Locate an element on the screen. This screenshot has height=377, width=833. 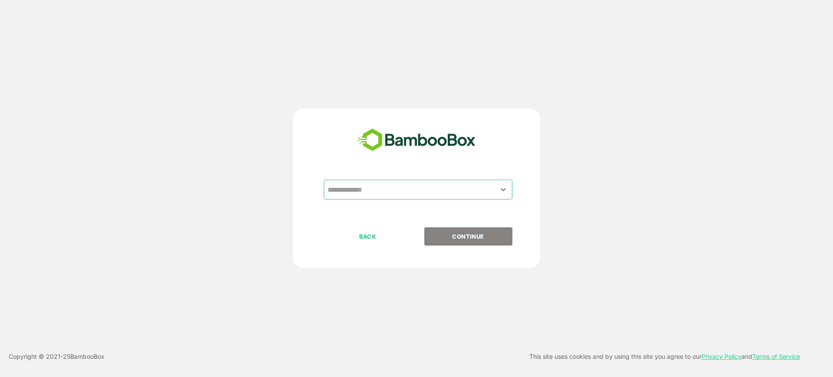
button: CONTINUE is located at coordinates (468, 236).